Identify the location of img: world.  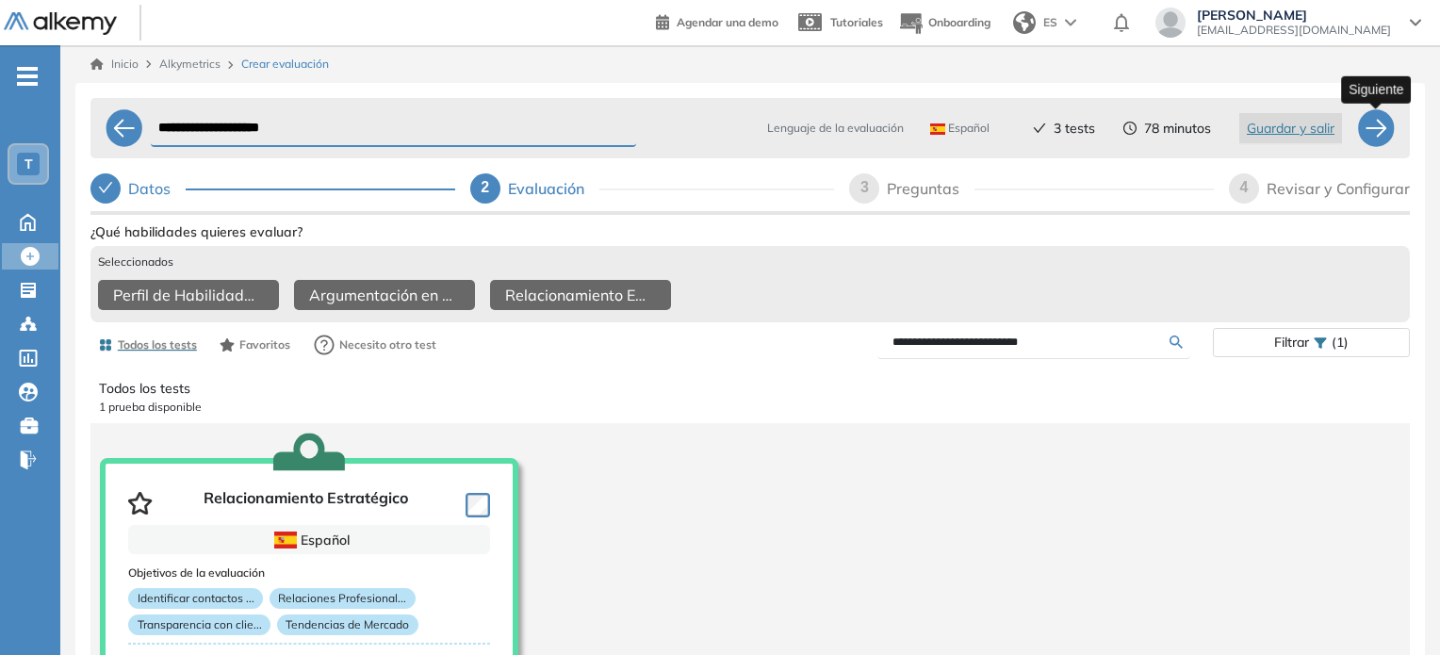
(1024, 23).